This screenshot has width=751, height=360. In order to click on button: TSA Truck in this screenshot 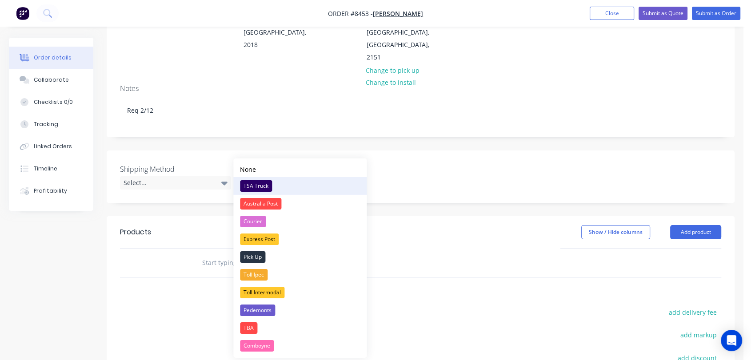, I will do `click(300, 186)`.